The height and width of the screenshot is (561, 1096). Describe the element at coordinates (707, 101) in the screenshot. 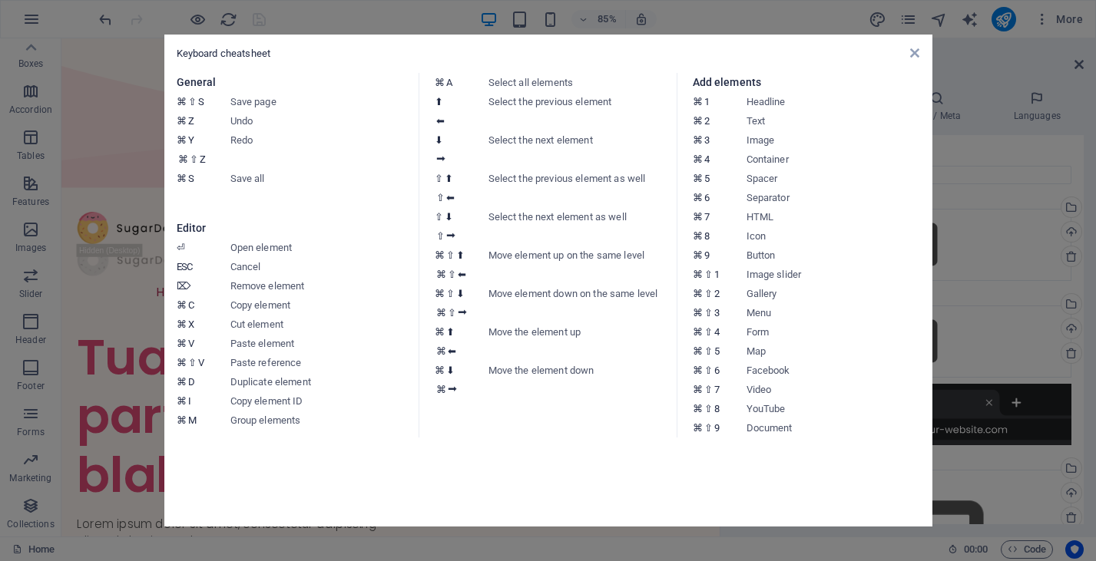

I see `i: 1` at that location.